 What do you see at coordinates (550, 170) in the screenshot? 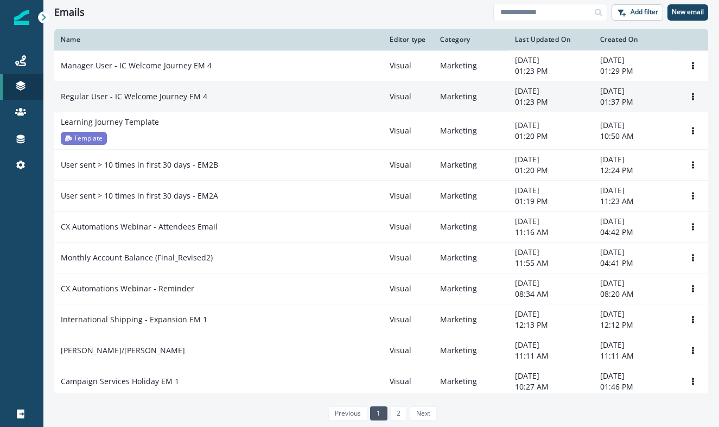
I see `p: 01:20 PM` at bounding box center [550, 170].